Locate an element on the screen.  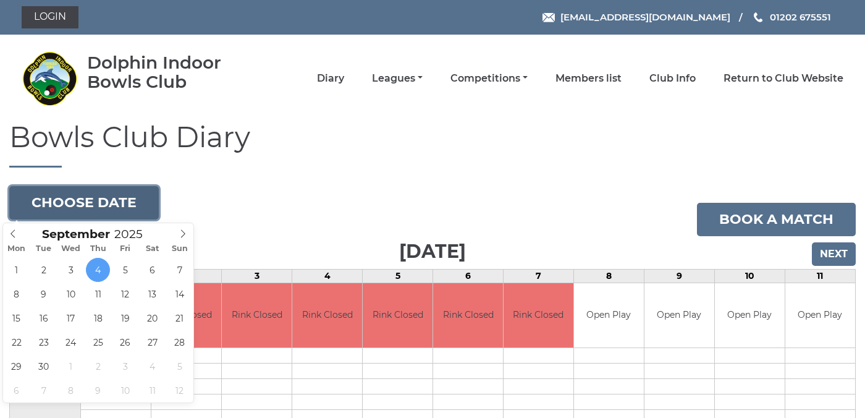
span: September 28, 2025 is located at coordinates (179, 342).